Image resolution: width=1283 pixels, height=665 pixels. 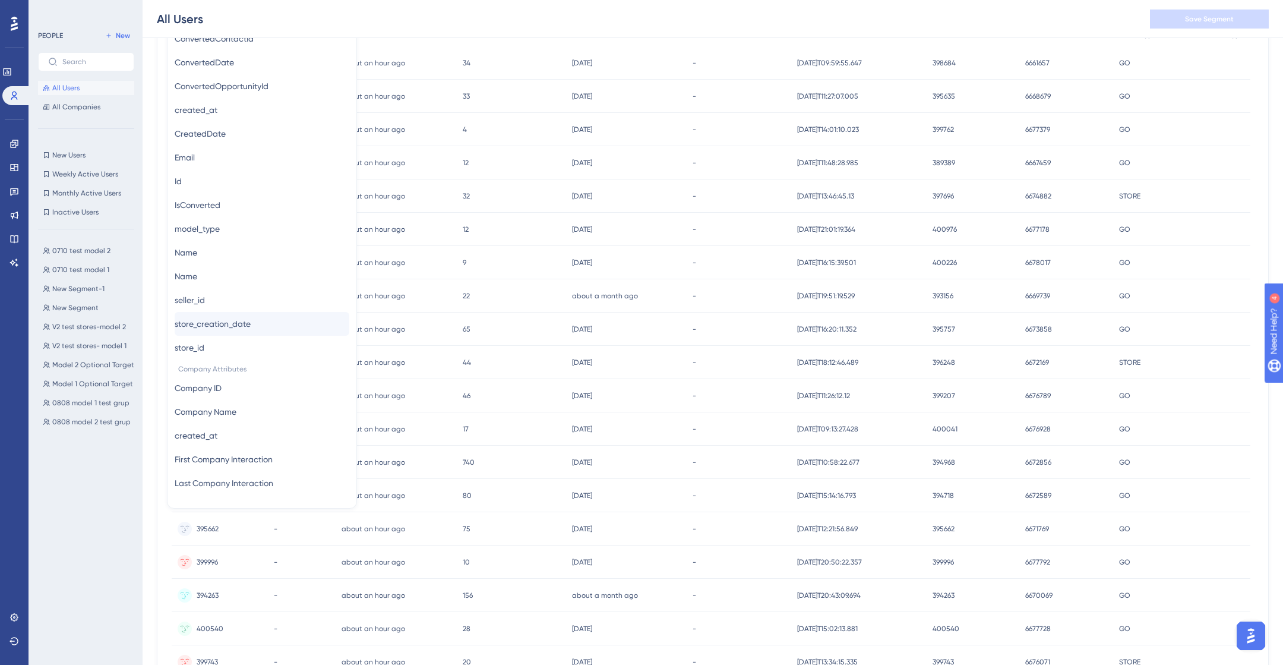 What do you see at coordinates (89, 346) in the screenshot?
I see `span: V2 test stores- model 1` at bounding box center [89, 346].